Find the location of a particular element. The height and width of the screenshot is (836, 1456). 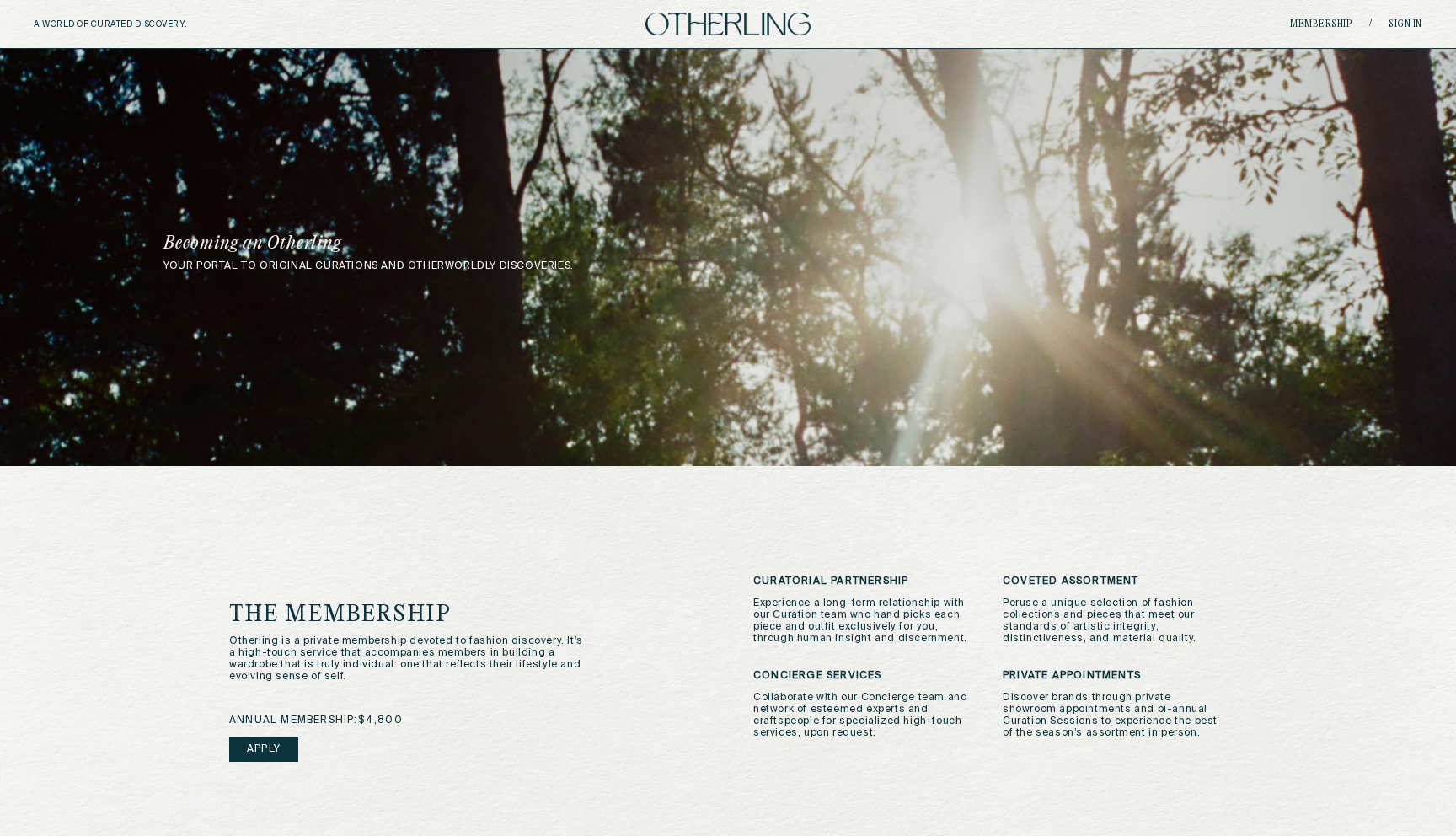

p: your portal to original curations and otherworldly discoveries. is located at coordinates (728, 266).